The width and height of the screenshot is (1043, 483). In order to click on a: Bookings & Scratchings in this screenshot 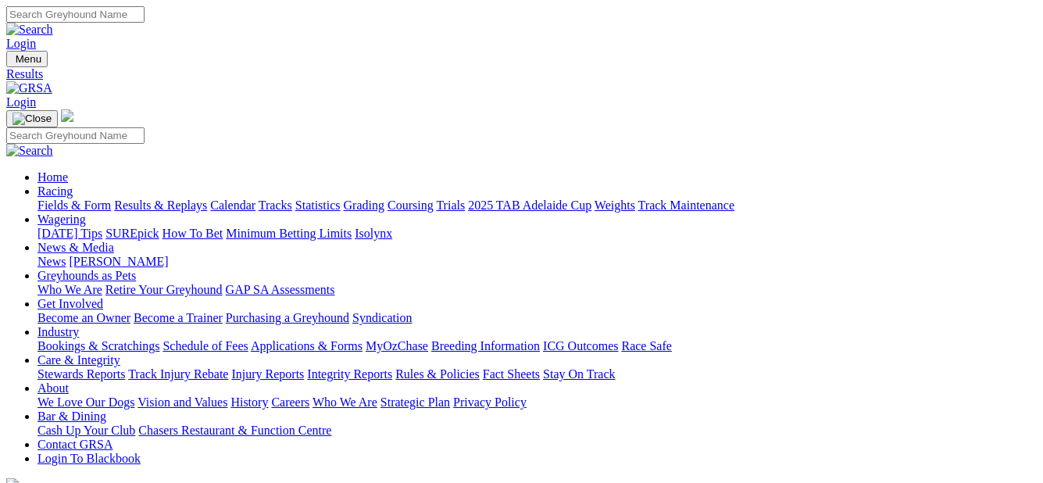, I will do `click(98, 345)`.